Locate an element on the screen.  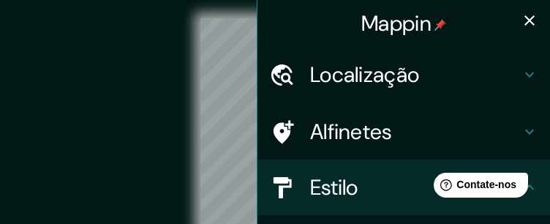
font: Mappin is located at coordinates (397, 23).